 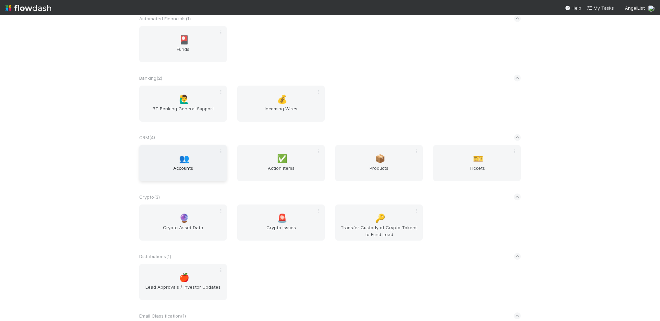 I want to click on a: 🎫Tickets, so click(x=477, y=163).